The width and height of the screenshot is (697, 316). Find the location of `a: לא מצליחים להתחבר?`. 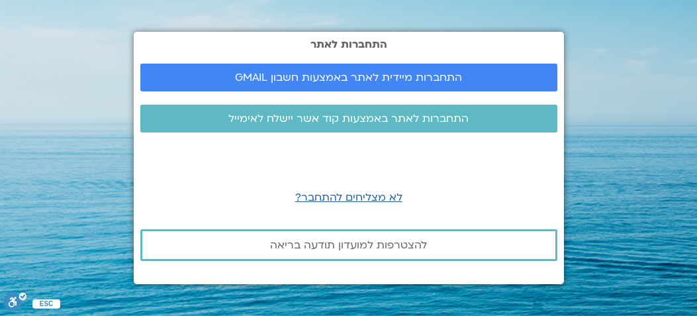

a: לא מצליחים להתחבר? is located at coordinates (349, 197).